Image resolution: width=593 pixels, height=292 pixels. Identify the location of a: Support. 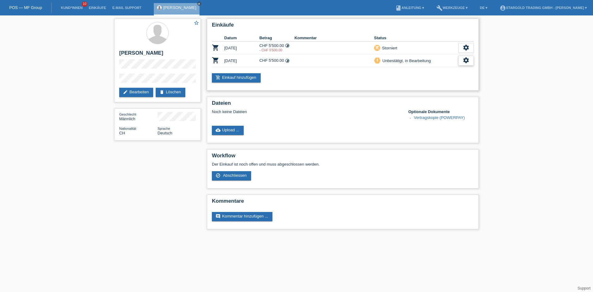
(584, 288).